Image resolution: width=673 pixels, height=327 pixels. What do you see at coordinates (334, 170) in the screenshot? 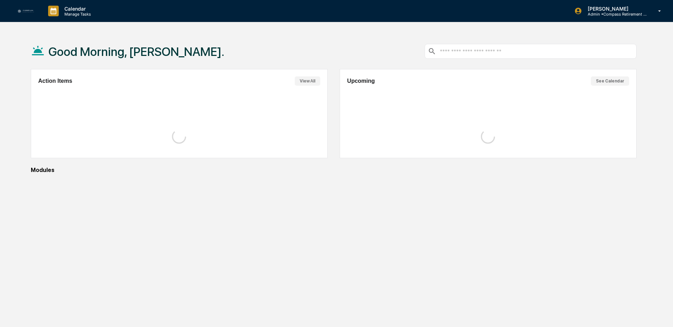
I see `div: Modules` at bounding box center [334, 170].